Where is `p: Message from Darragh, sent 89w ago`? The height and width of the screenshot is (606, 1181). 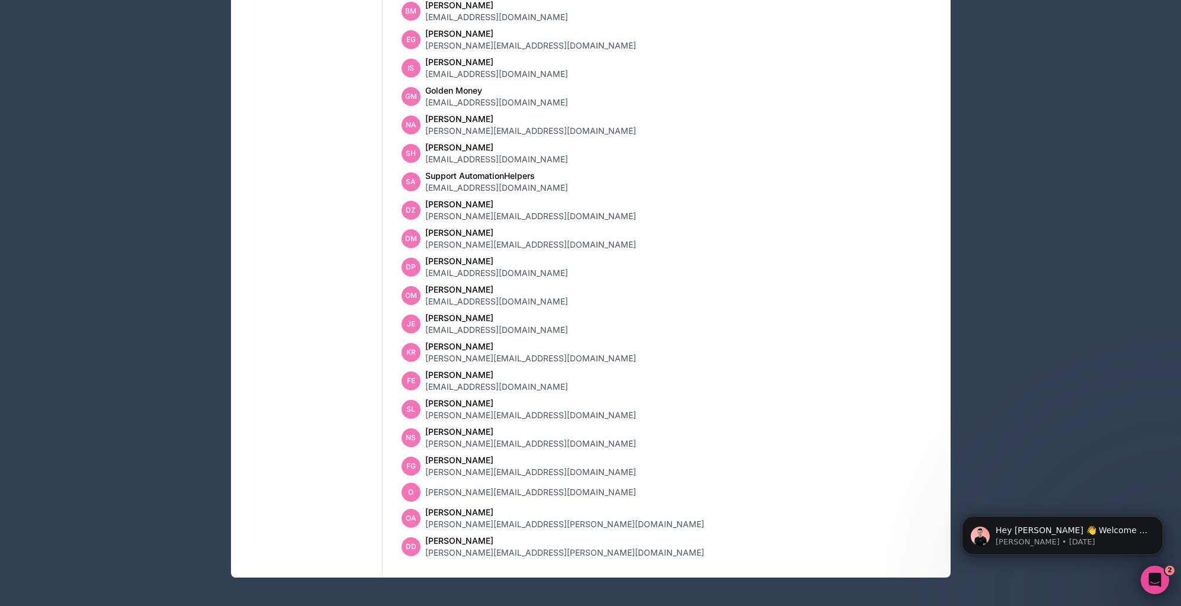 p: Message from Darragh, sent 89w ago is located at coordinates (128, 51).